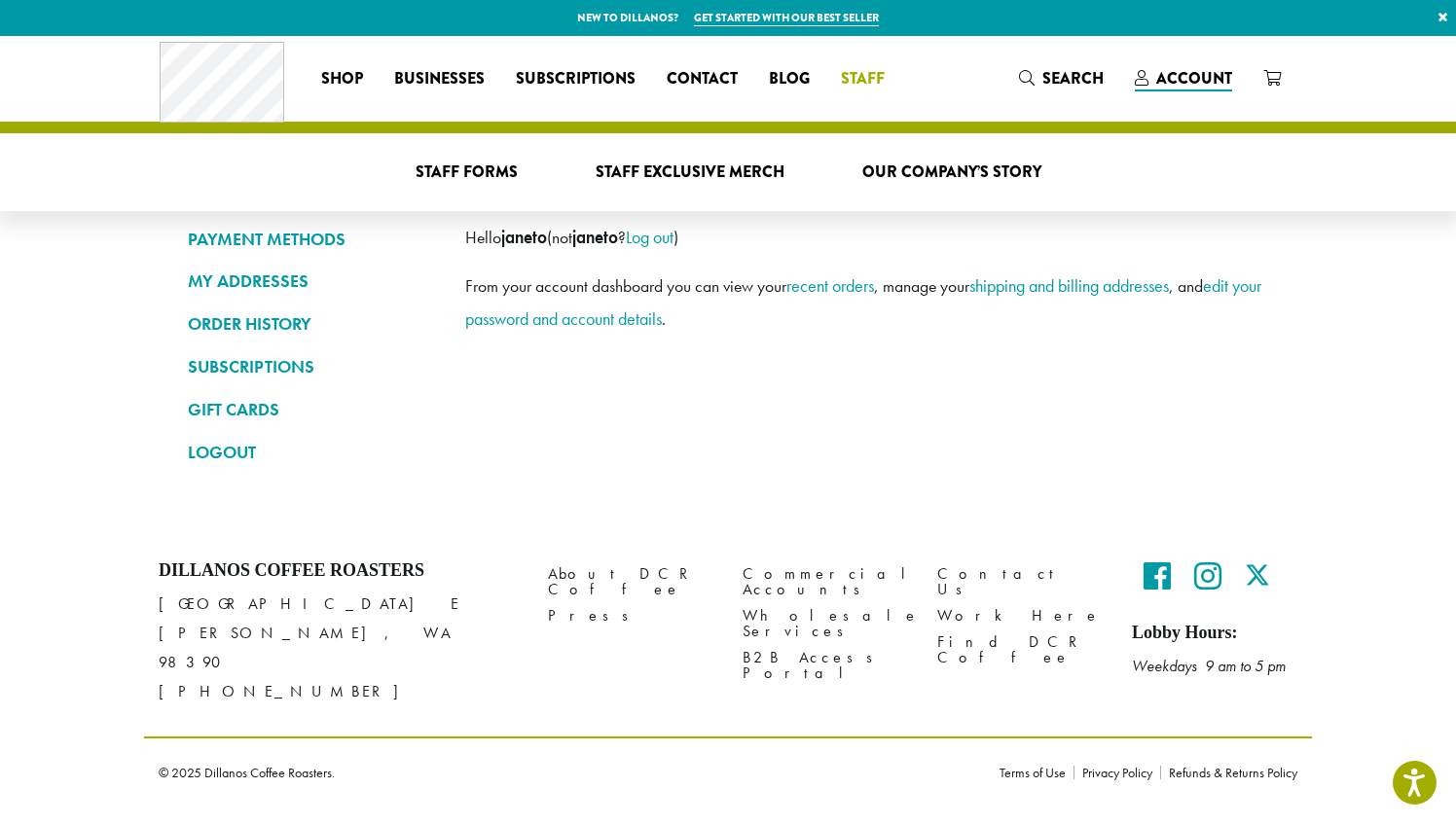  I want to click on span: Account, so click(1194, 78).